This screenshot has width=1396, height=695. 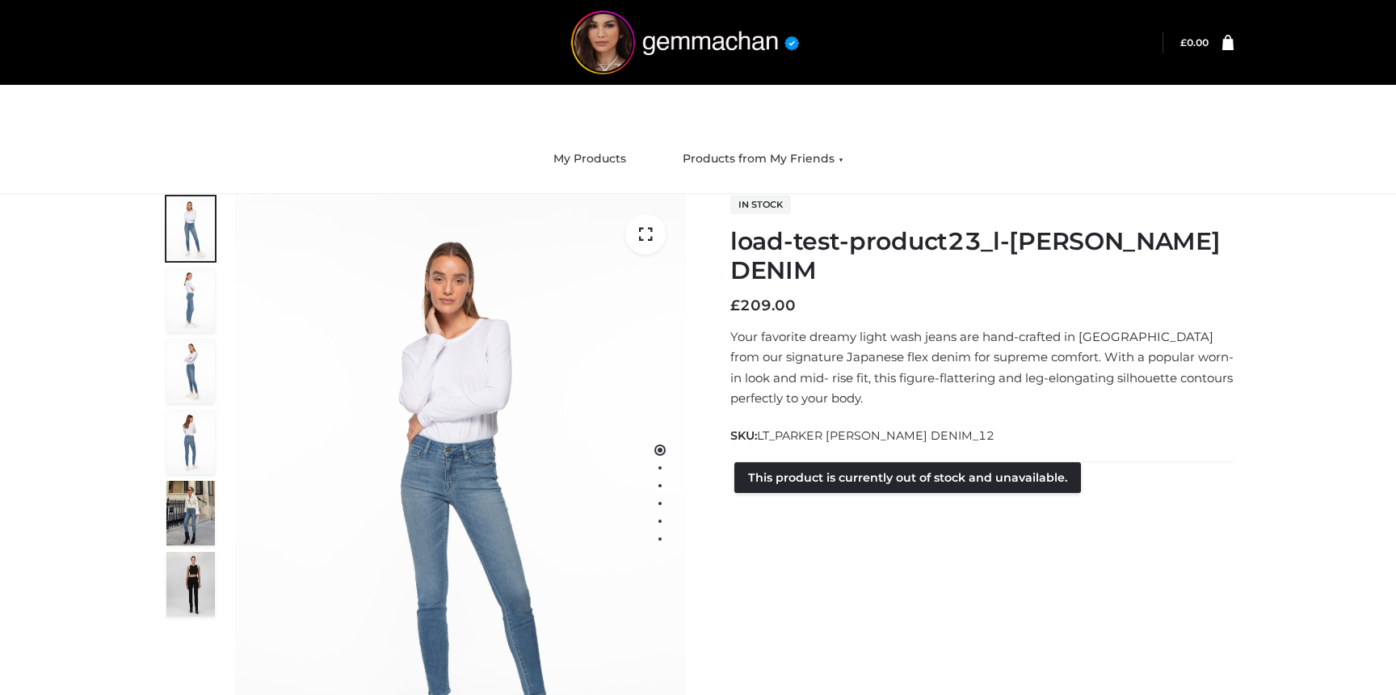 I want to click on a: Products from My Friends, so click(x=763, y=159).